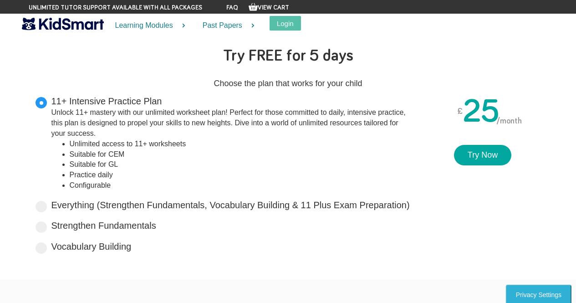  Describe the element at coordinates (232, 8) in the screenshot. I see `a: FAQ` at that location.